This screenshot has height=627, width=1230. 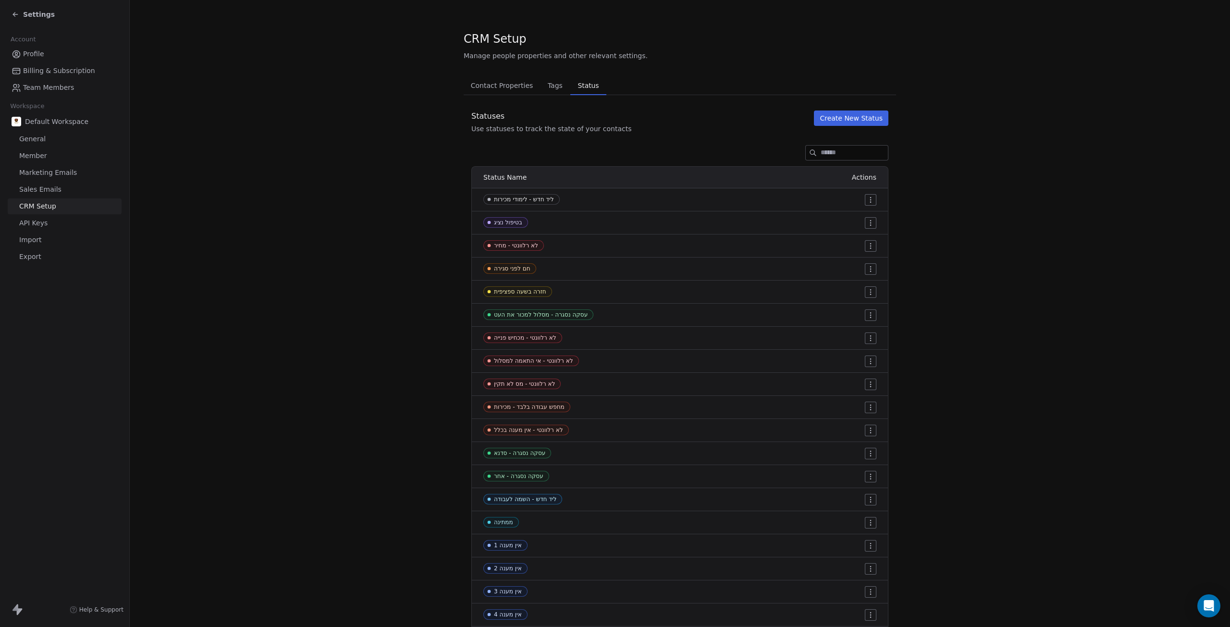 What do you see at coordinates (40, 189) in the screenshot?
I see `span: Sales Emails` at bounding box center [40, 189].